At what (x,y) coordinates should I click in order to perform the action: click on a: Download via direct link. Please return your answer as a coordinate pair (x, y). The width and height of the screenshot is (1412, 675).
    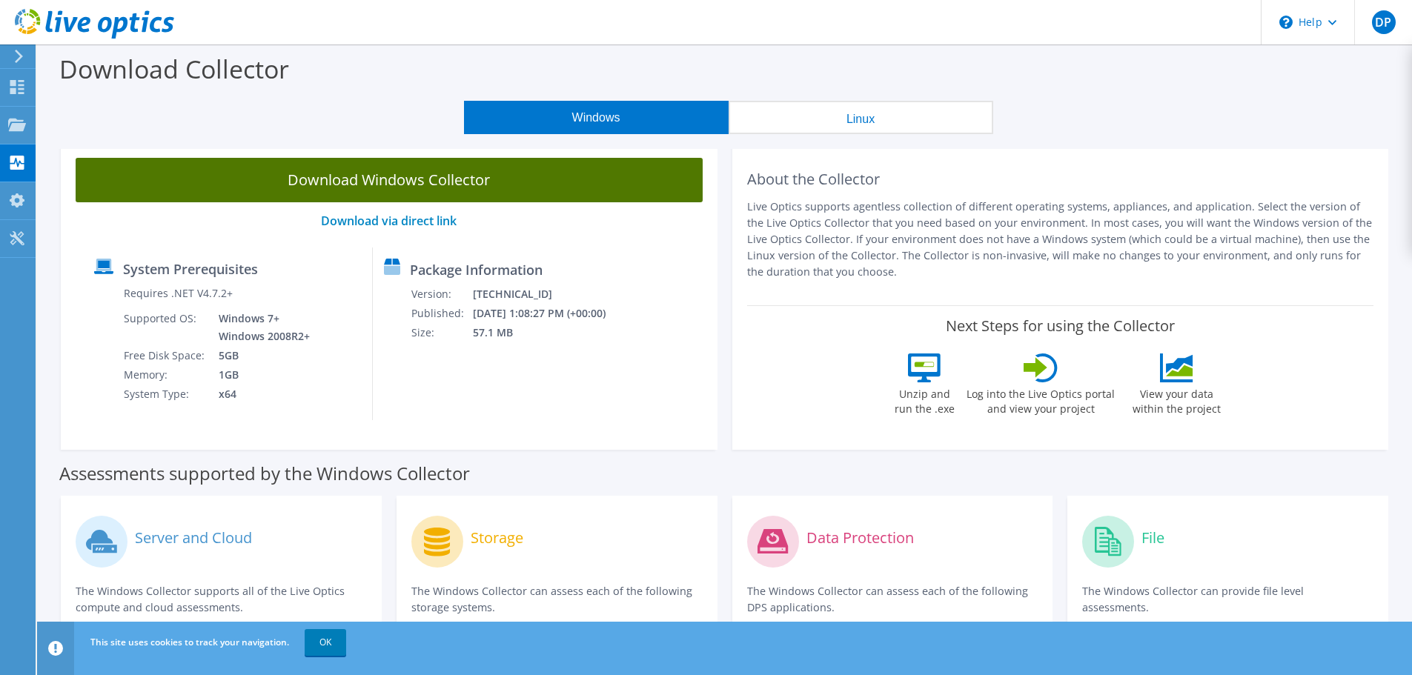
    Looking at the image, I should click on (388, 221).